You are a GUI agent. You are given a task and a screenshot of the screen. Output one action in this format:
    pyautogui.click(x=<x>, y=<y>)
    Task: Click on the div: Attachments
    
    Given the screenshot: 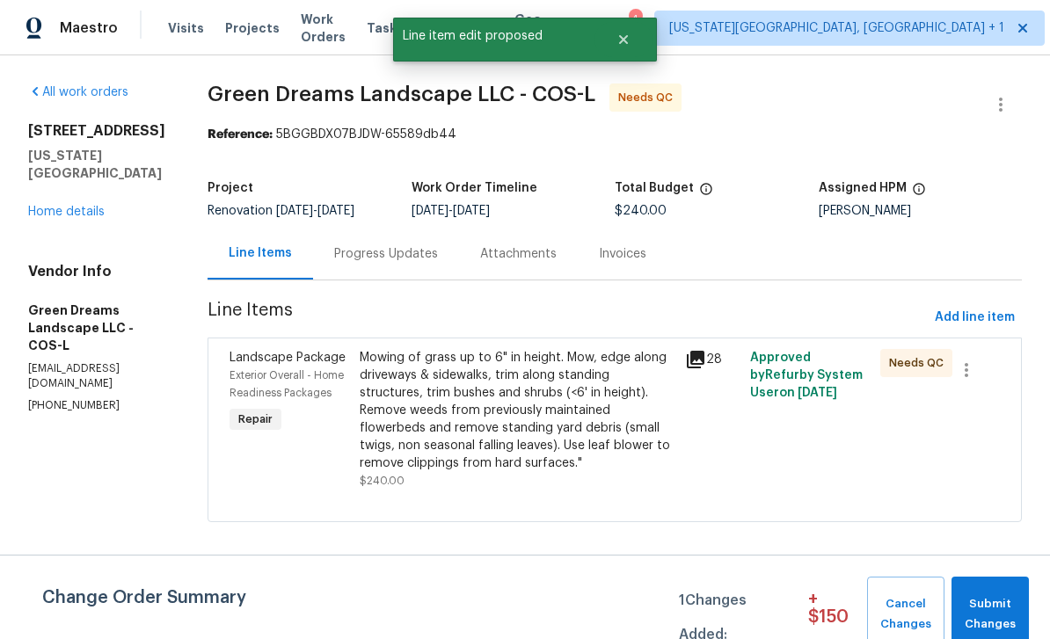 What is the action you would take?
    pyautogui.click(x=518, y=254)
    